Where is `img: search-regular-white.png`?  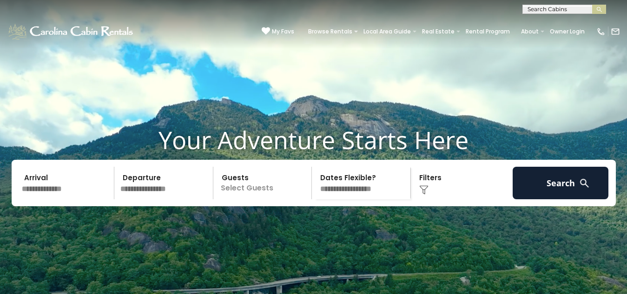
img: search-regular-white.png is located at coordinates (584, 183).